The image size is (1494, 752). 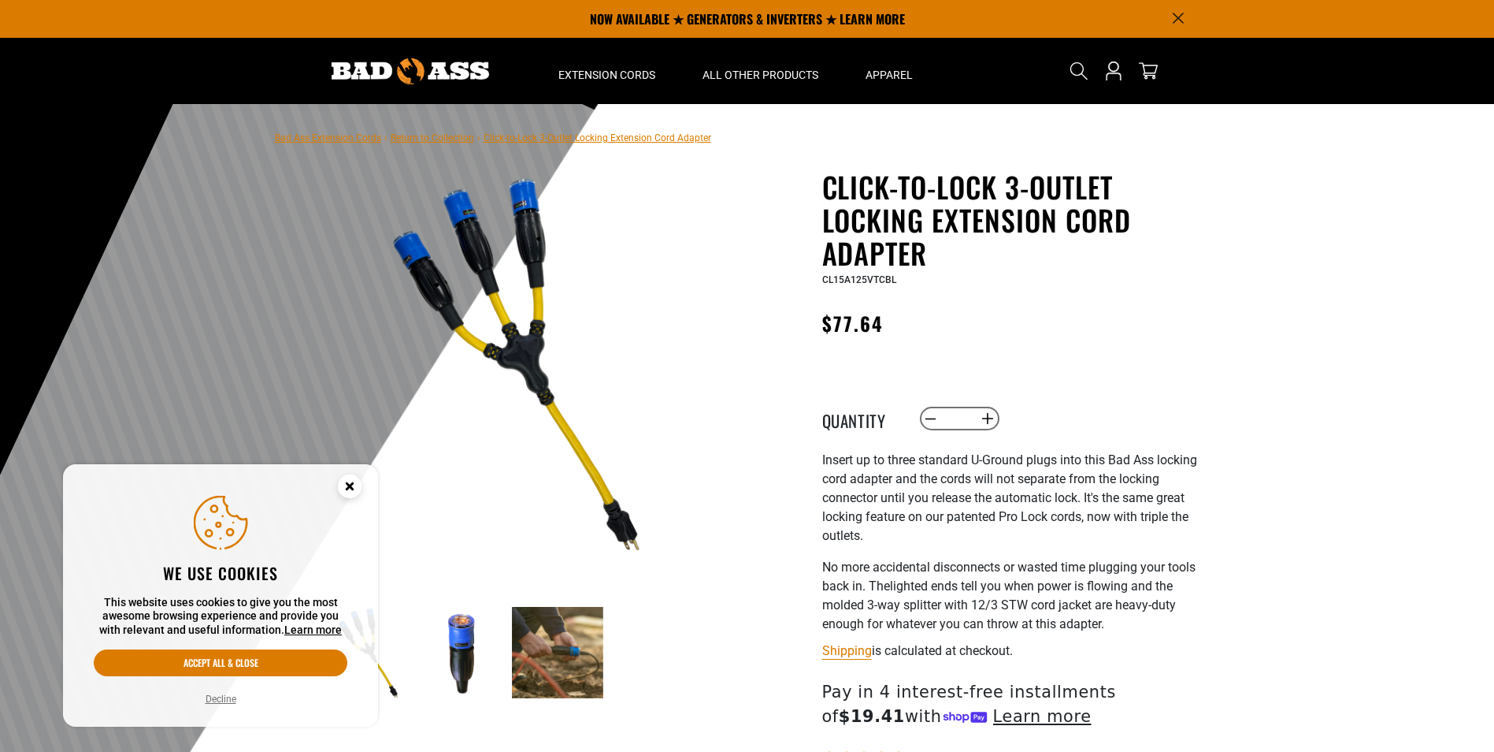 I want to click on h1: Click-to-Lock 3-Outlet Locking Extension Cord Adapter, so click(x=1015, y=220).